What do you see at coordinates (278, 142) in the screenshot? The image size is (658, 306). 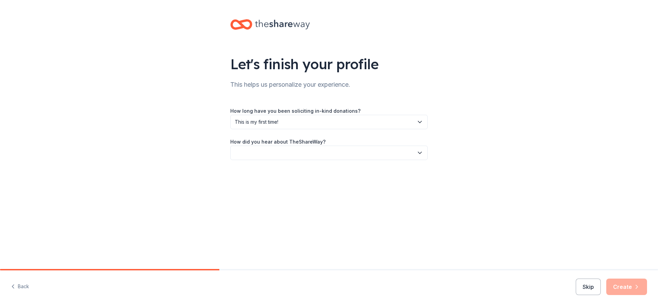 I see `label: How did you hear about TheShareWay?` at bounding box center [278, 142].